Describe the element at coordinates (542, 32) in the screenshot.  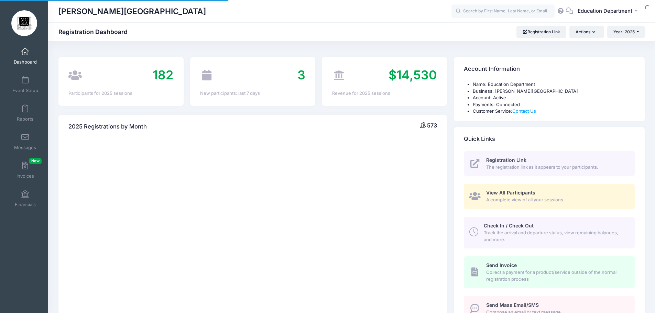
I see `a: Registration Link` at that location.